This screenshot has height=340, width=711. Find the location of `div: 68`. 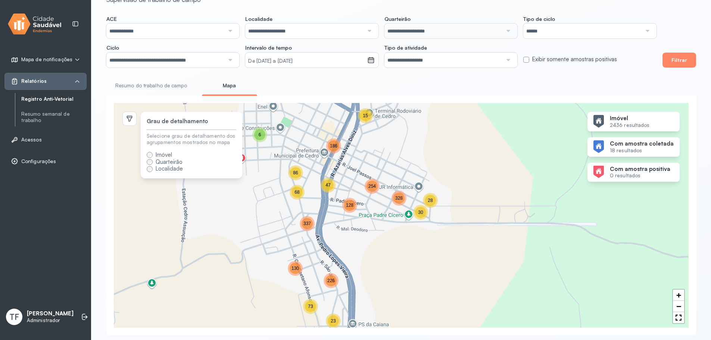

div: 68 is located at coordinates (297, 192).